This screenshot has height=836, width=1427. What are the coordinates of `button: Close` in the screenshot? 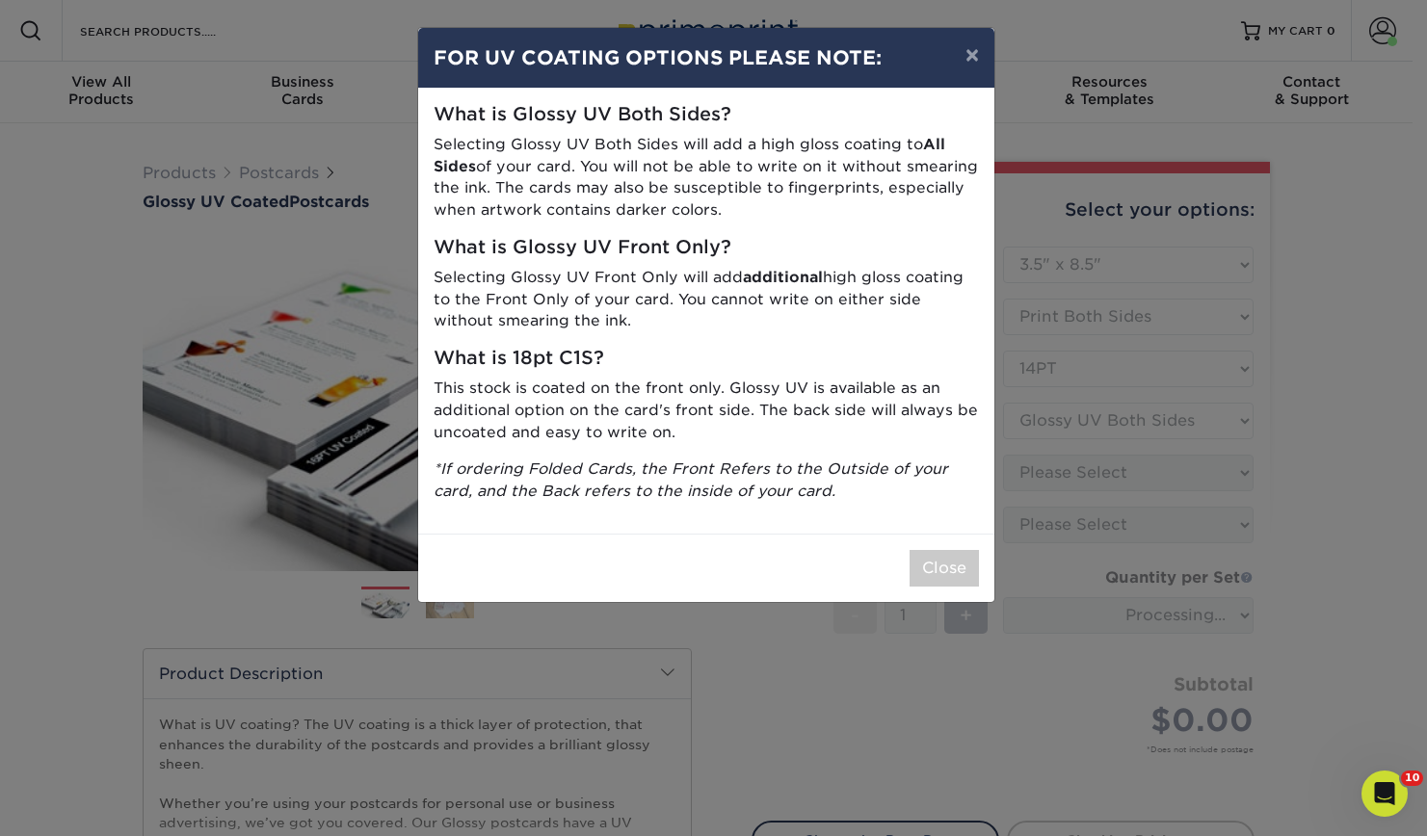 It's located at (944, 568).